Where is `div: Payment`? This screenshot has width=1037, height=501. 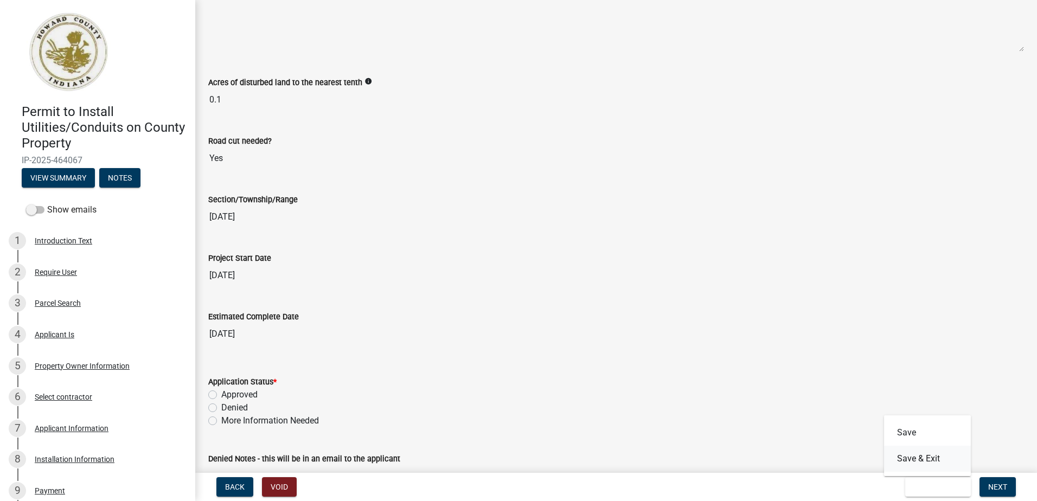 div: Payment is located at coordinates (50, 491).